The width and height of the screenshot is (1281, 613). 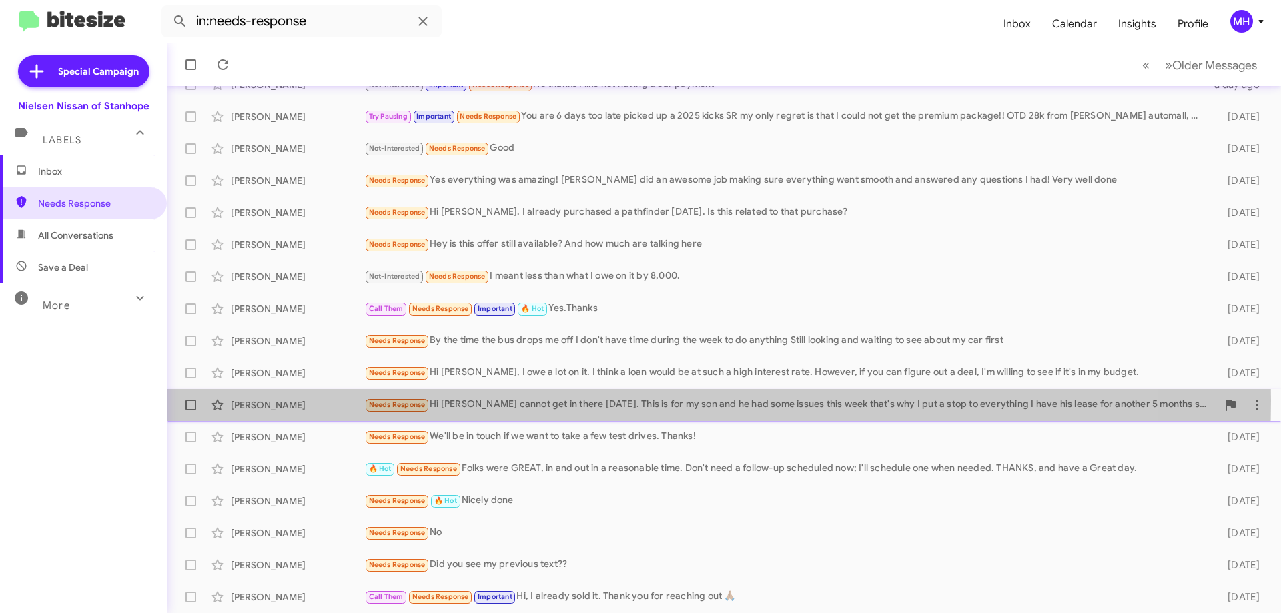 What do you see at coordinates (785, 436) in the screenshot?
I see `div: We'll be in touch if we want to take a few test drives. Thanks!` at bounding box center [785, 436].